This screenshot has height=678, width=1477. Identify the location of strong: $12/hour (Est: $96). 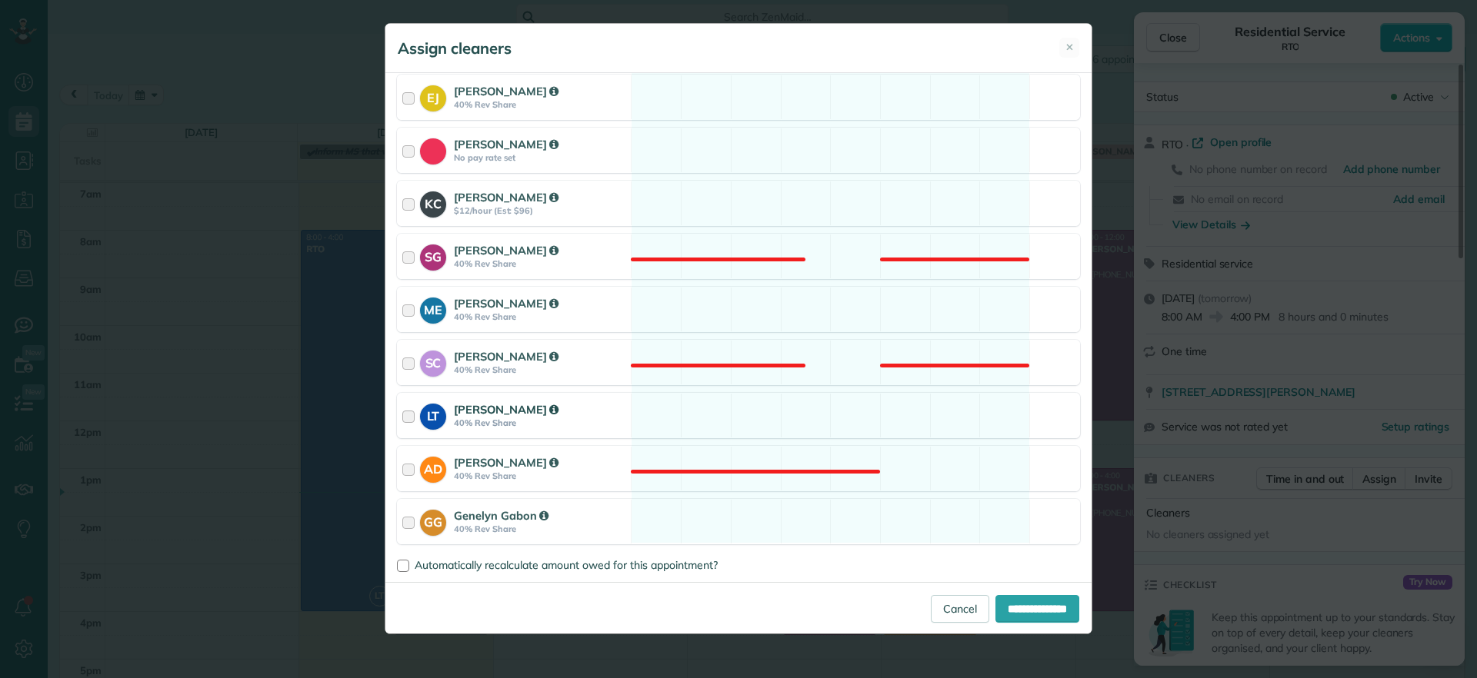
(540, 211).